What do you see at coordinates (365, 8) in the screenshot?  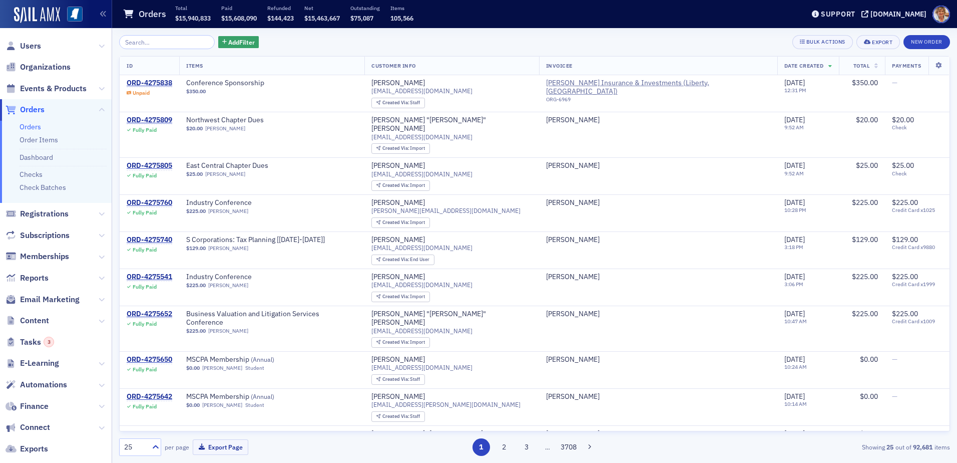 I see `p: Outstanding` at bounding box center [365, 8].